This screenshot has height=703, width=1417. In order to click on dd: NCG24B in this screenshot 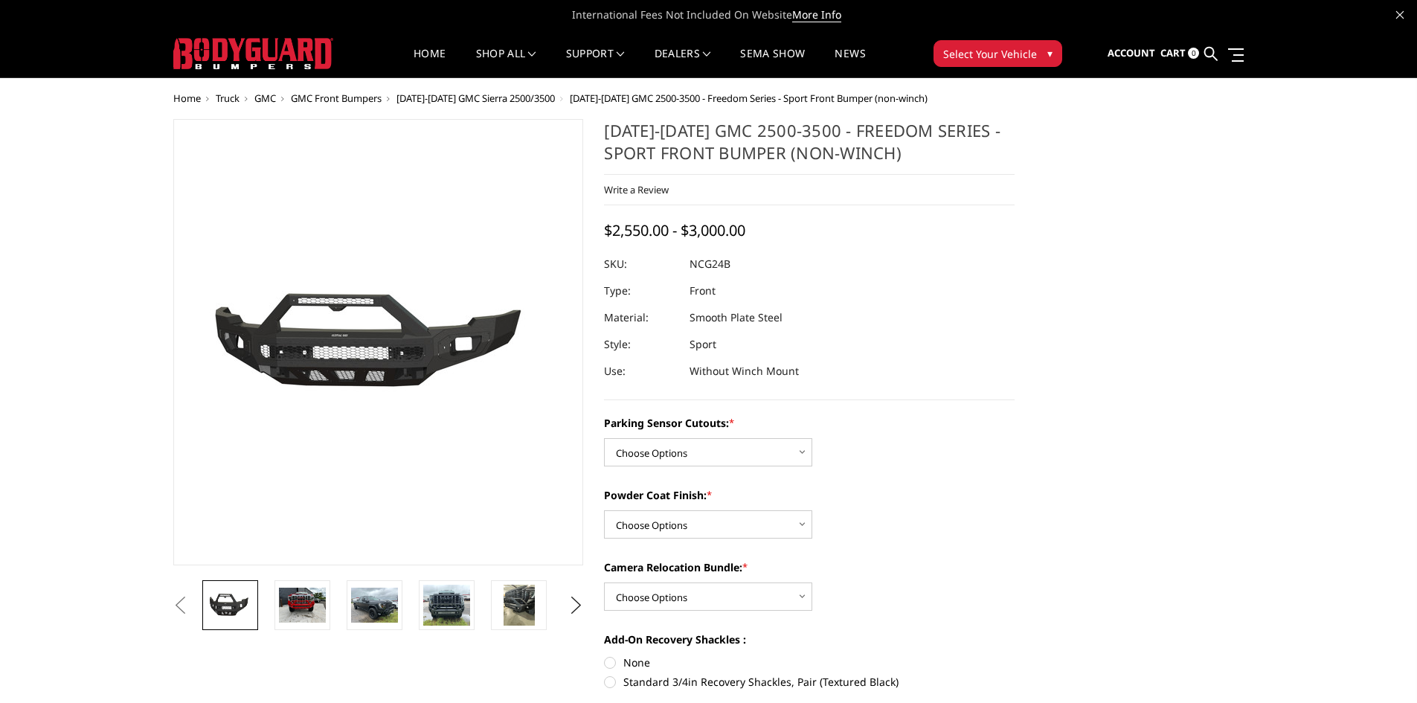, I will do `click(710, 264)`.